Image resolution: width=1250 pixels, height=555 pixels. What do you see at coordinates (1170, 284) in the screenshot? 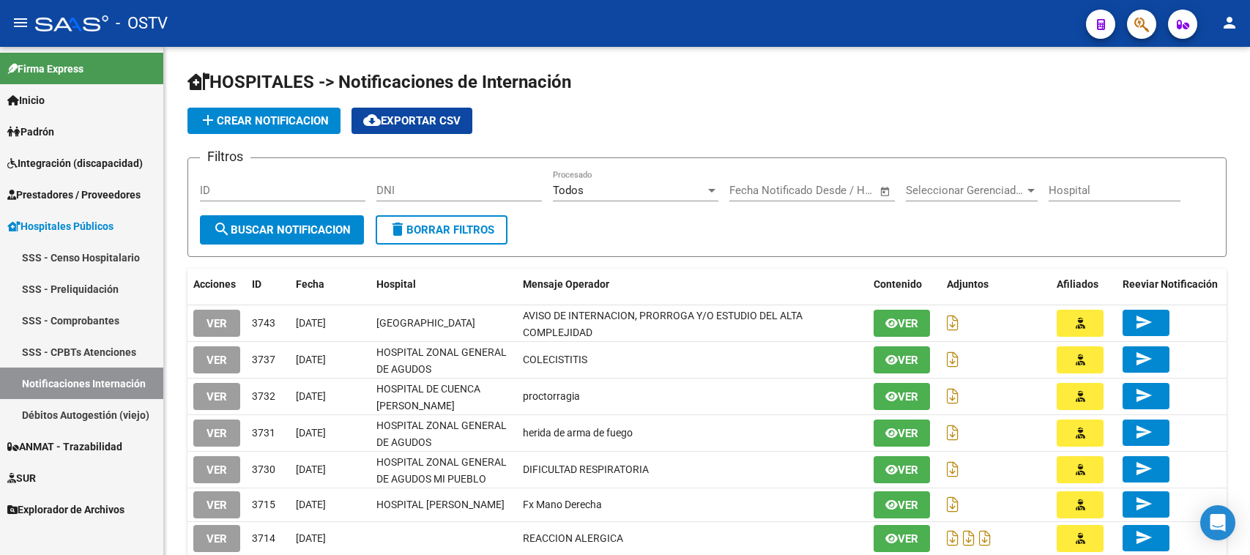
I see `span: Reeviar Notificación` at bounding box center [1170, 284].